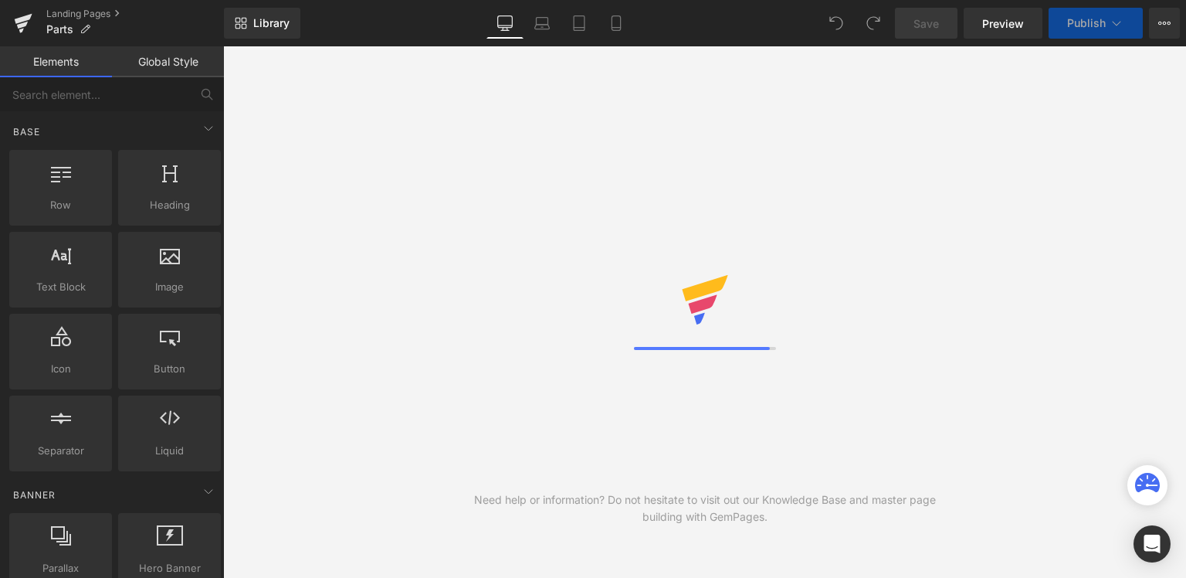 Image resolution: width=1186 pixels, height=578 pixels. What do you see at coordinates (262, 23) in the screenshot?
I see `a: New Library` at bounding box center [262, 23].